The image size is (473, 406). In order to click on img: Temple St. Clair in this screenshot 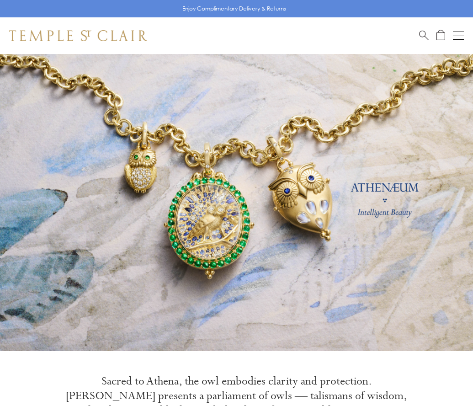, I will do `click(78, 36)`.